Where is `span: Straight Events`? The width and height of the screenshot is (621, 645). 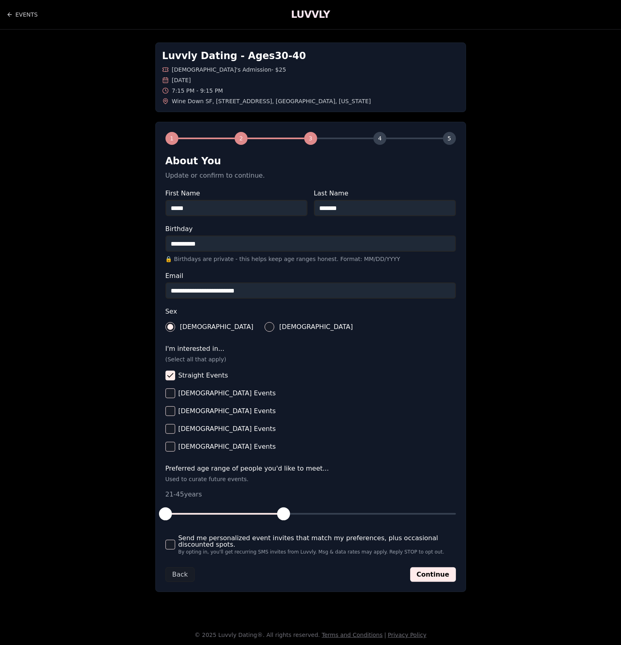 span: Straight Events is located at coordinates (203, 375).